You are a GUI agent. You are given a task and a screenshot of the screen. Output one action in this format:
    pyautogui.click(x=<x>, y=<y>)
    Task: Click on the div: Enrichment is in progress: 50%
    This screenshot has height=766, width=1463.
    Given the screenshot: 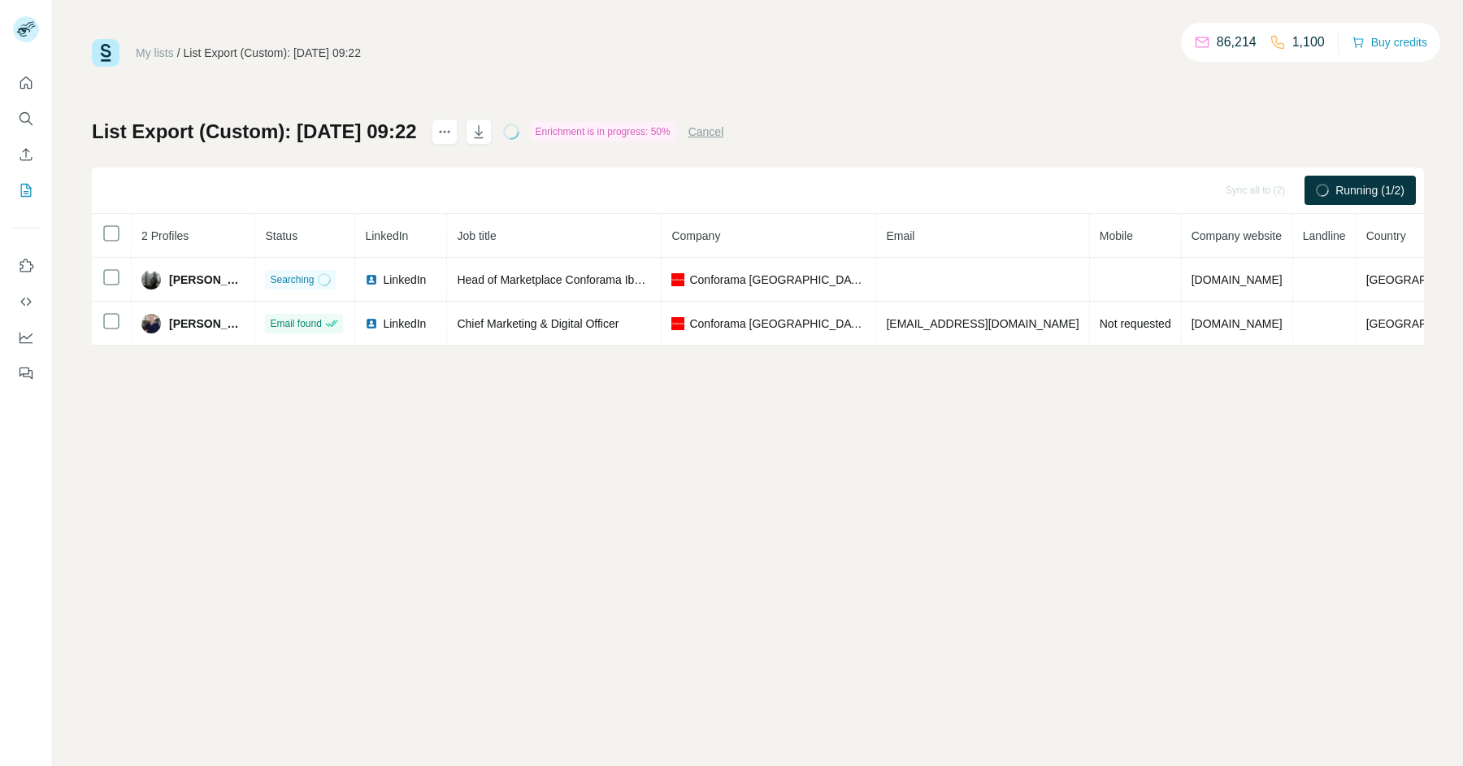 What is the action you would take?
    pyautogui.click(x=603, y=132)
    